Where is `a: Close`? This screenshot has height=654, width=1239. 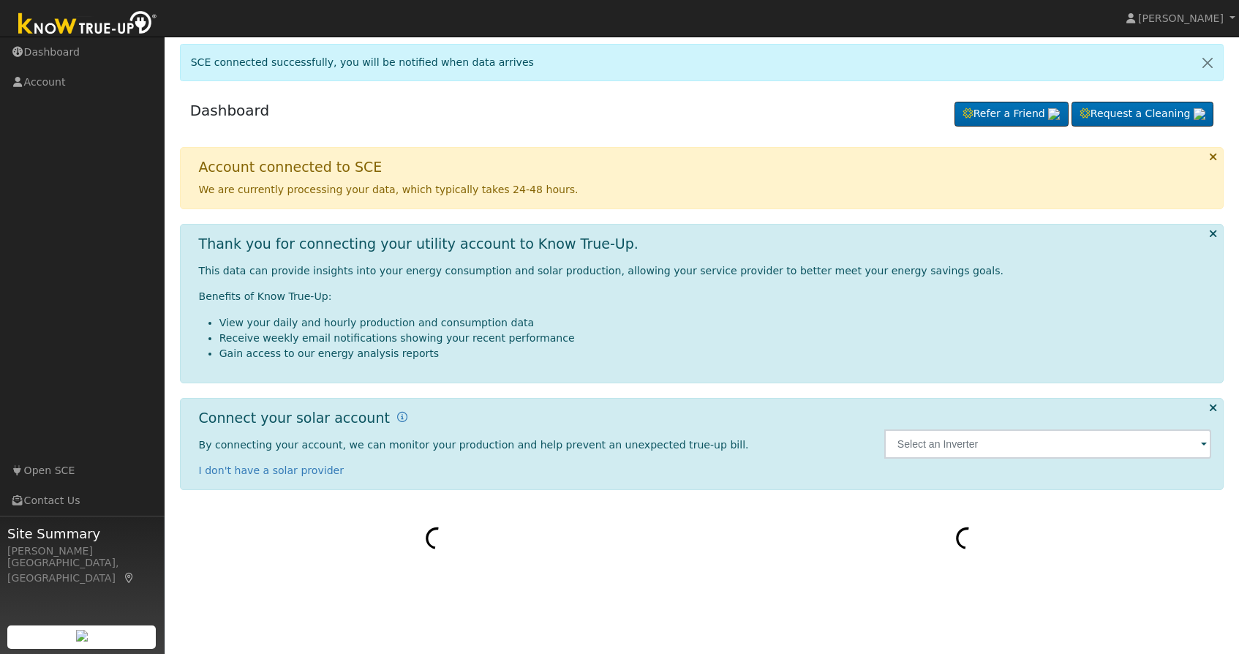
a: Close is located at coordinates (1208, 62).